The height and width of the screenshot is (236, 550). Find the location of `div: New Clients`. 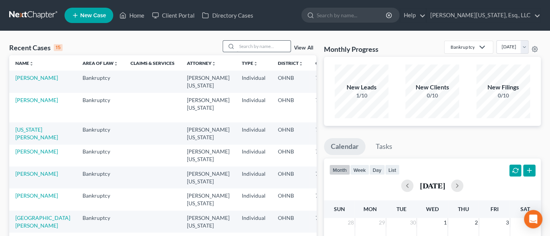

div: New Clients is located at coordinates (432, 87).